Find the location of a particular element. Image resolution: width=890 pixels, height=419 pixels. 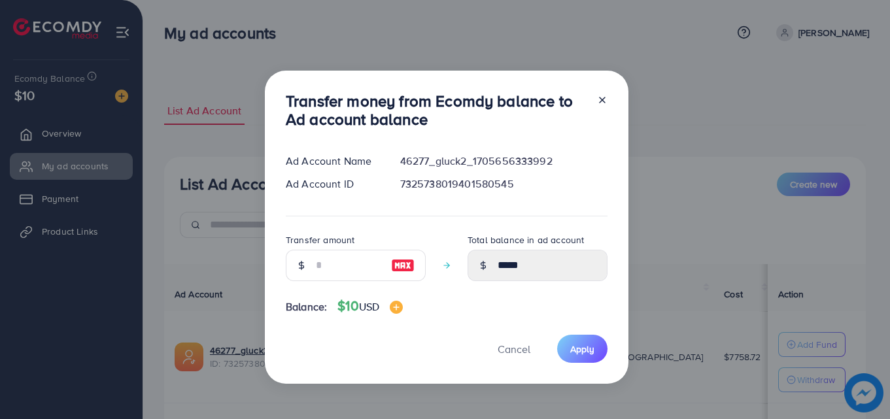

h4: $10 is located at coordinates (370, 306).